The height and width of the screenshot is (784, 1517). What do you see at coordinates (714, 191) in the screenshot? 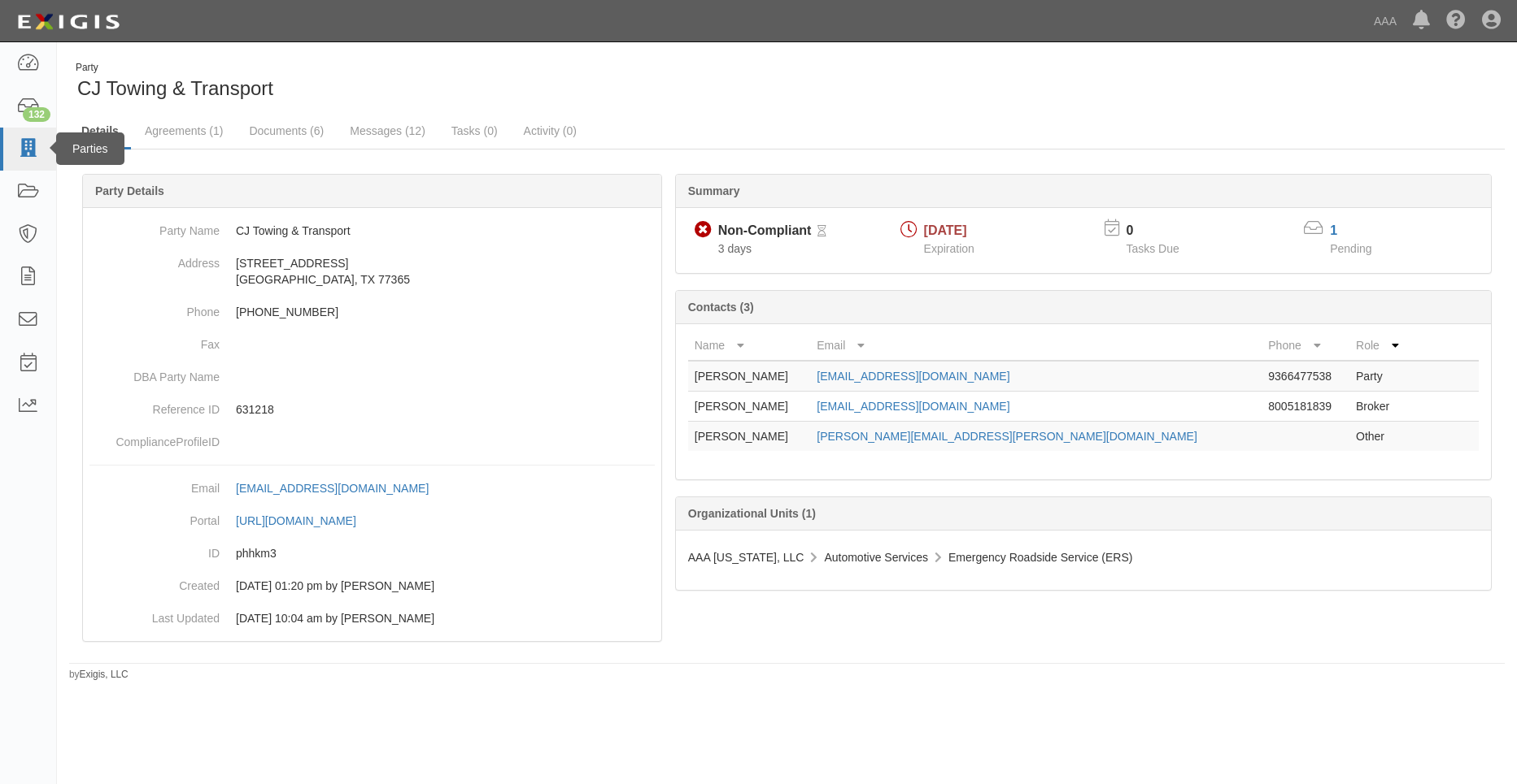
I see `b: Summary` at bounding box center [714, 191].